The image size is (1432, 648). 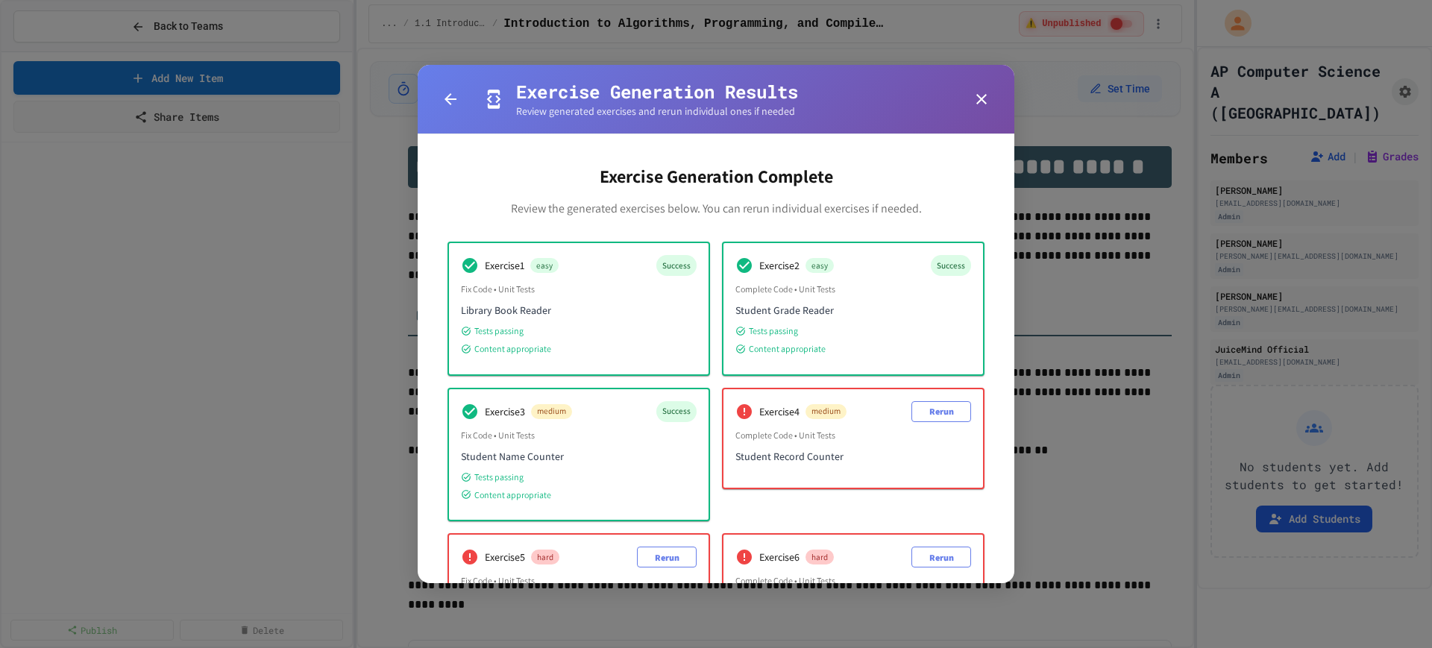 What do you see at coordinates (780, 557) in the screenshot?
I see `p: Exercise 6` at bounding box center [780, 557].